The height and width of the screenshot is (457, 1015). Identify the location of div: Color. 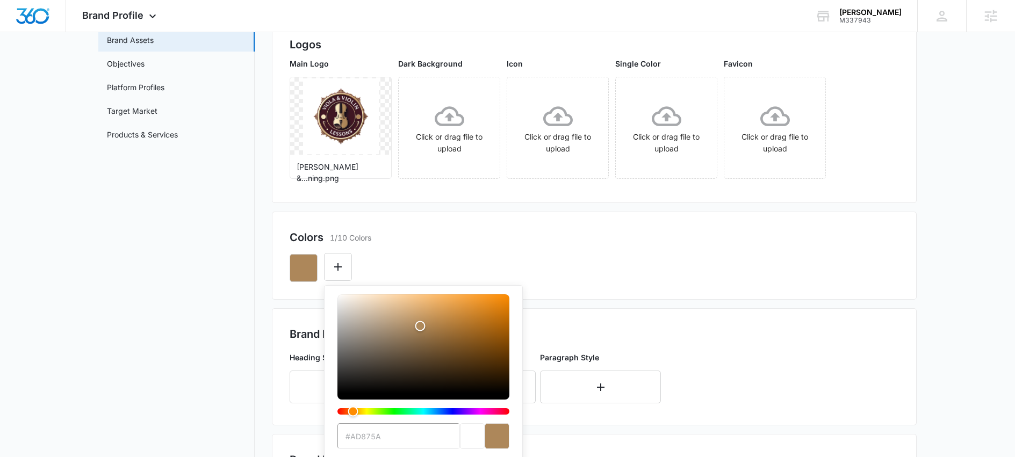
(423, 344).